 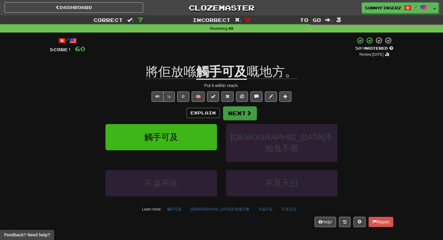 I want to click on strong: All, so click(x=231, y=29).